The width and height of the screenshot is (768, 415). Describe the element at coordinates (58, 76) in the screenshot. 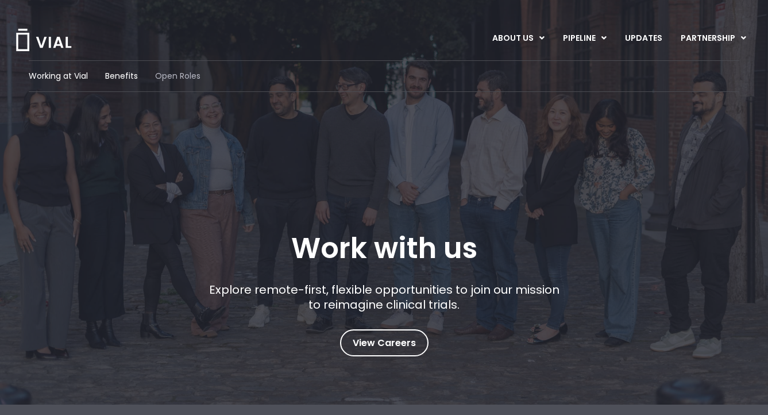

I see `span: Working at Vial` at that location.